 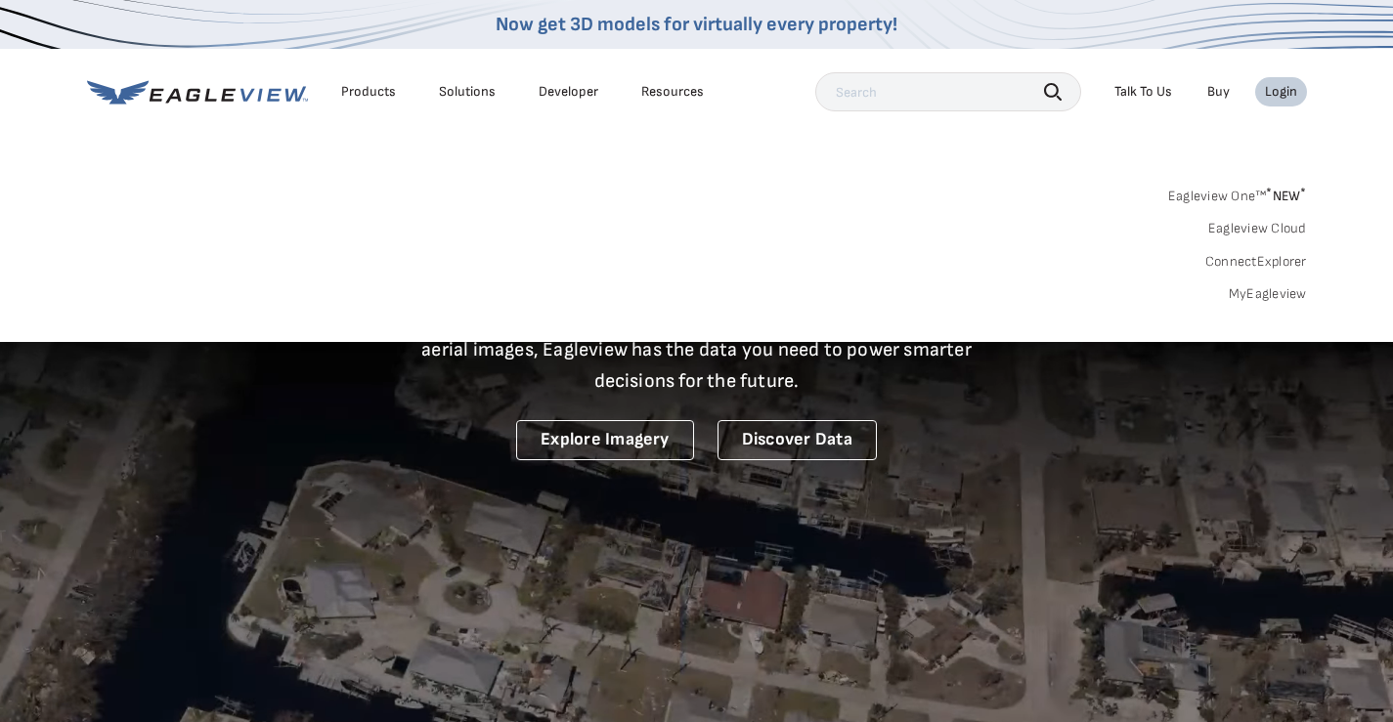 I want to click on a: Explore Imagery, so click(x=605, y=440).